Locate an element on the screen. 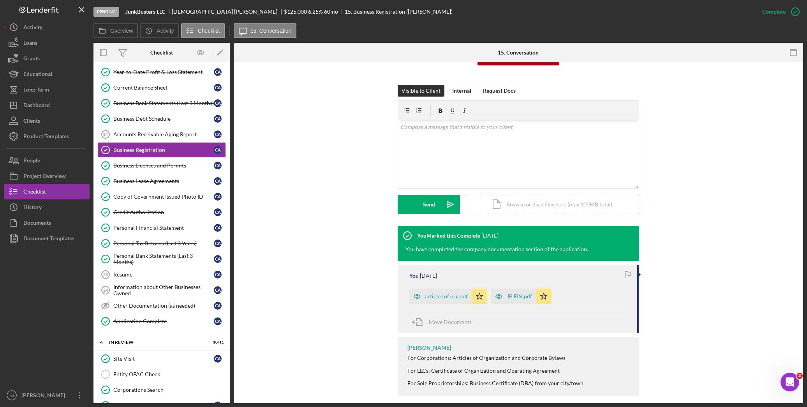 This screenshot has height=407, width=807. button: articles of org.pdf is located at coordinates (448, 296).